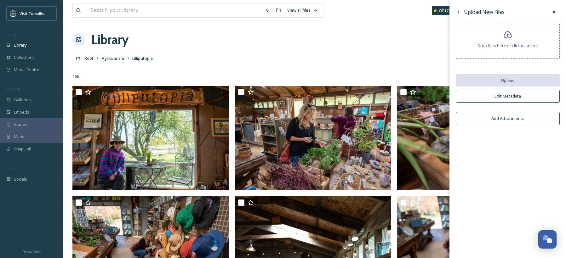 The height and width of the screenshot is (258, 566). What do you see at coordinates (508, 96) in the screenshot?
I see `button: Edit Metadata` at bounding box center [508, 96].